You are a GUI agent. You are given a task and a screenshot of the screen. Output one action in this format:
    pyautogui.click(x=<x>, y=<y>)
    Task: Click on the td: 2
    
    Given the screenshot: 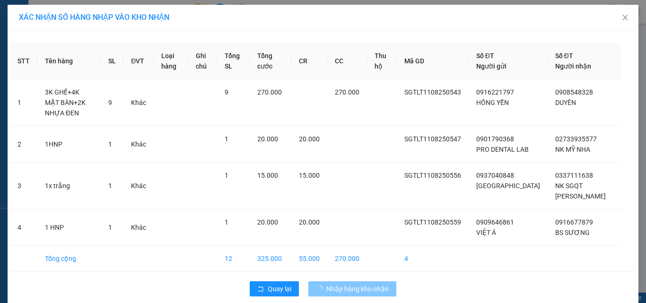 What is the action you would take?
    pyautogui.click(x=24, y=144)
    